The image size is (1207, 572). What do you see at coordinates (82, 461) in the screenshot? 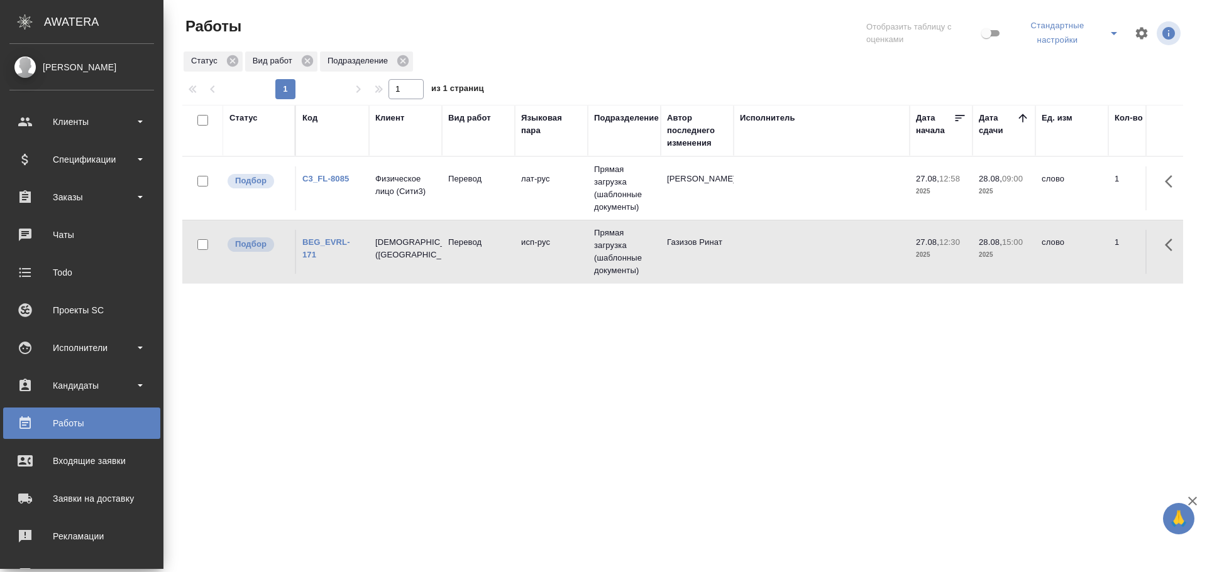
I see `a: Входящие заявки` at bounding box center [82, 461].